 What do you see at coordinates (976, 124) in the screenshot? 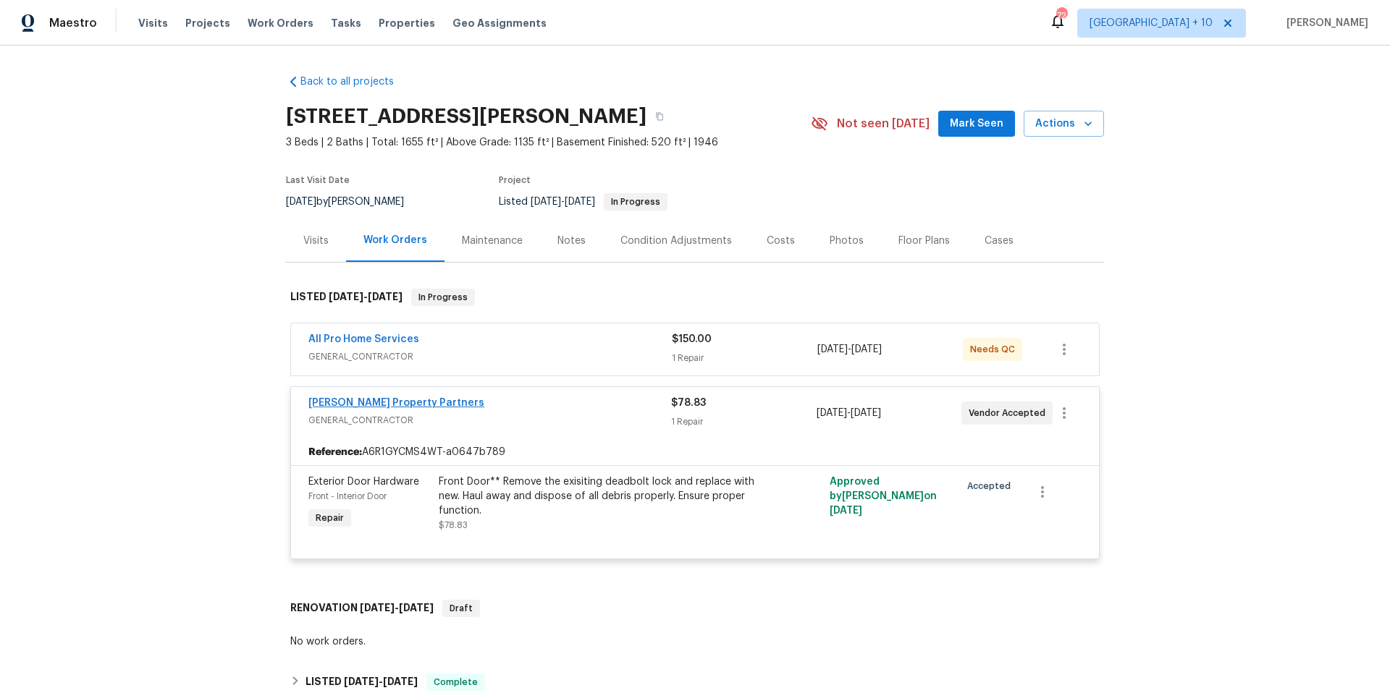
I see `span: Mark Seen` at bounding box center [976, 124].